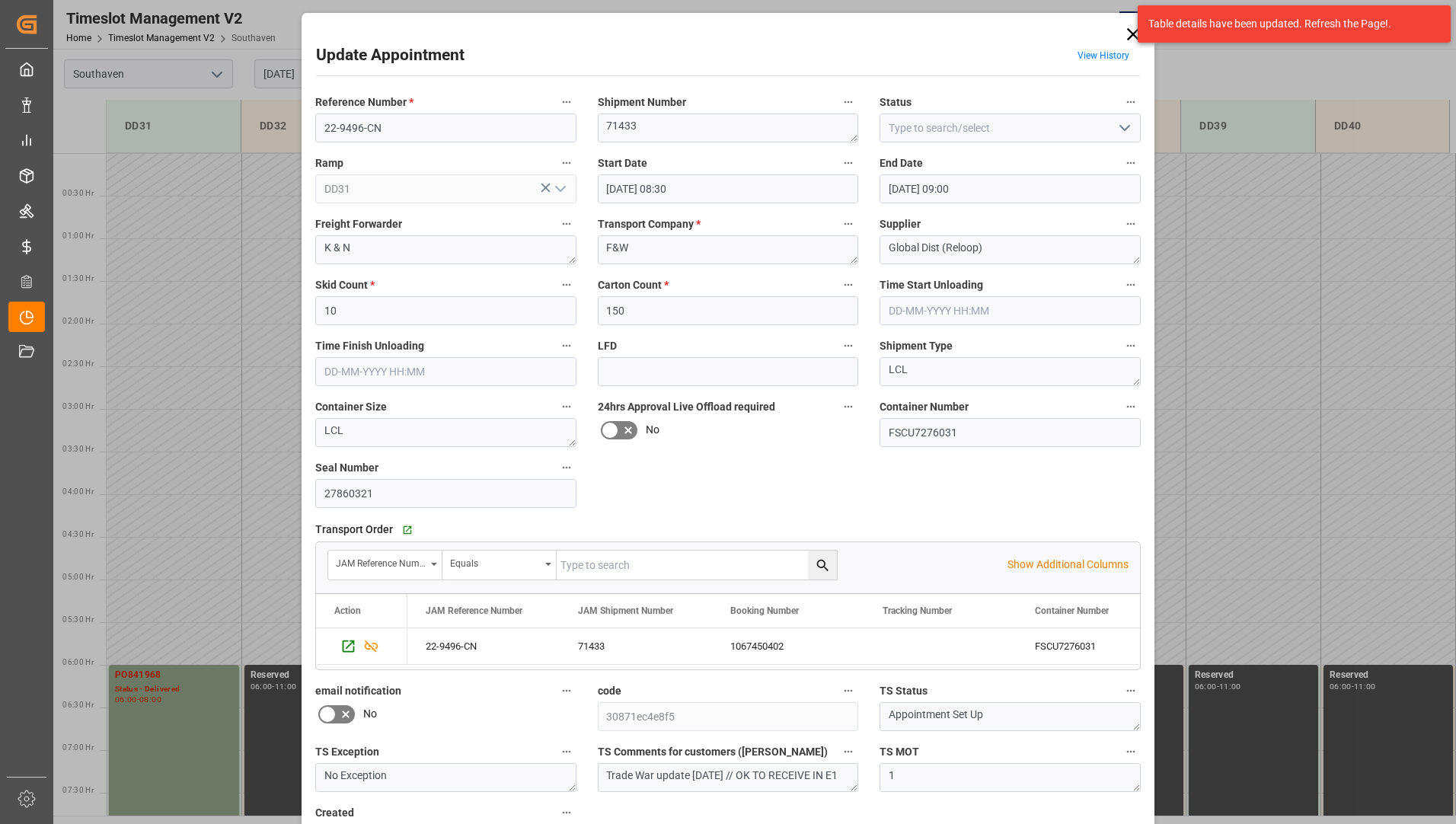 The image size is (1456, 824). Describe the element at coordinates (896, 102) in the screenshot. I see `span: Status` at that location.